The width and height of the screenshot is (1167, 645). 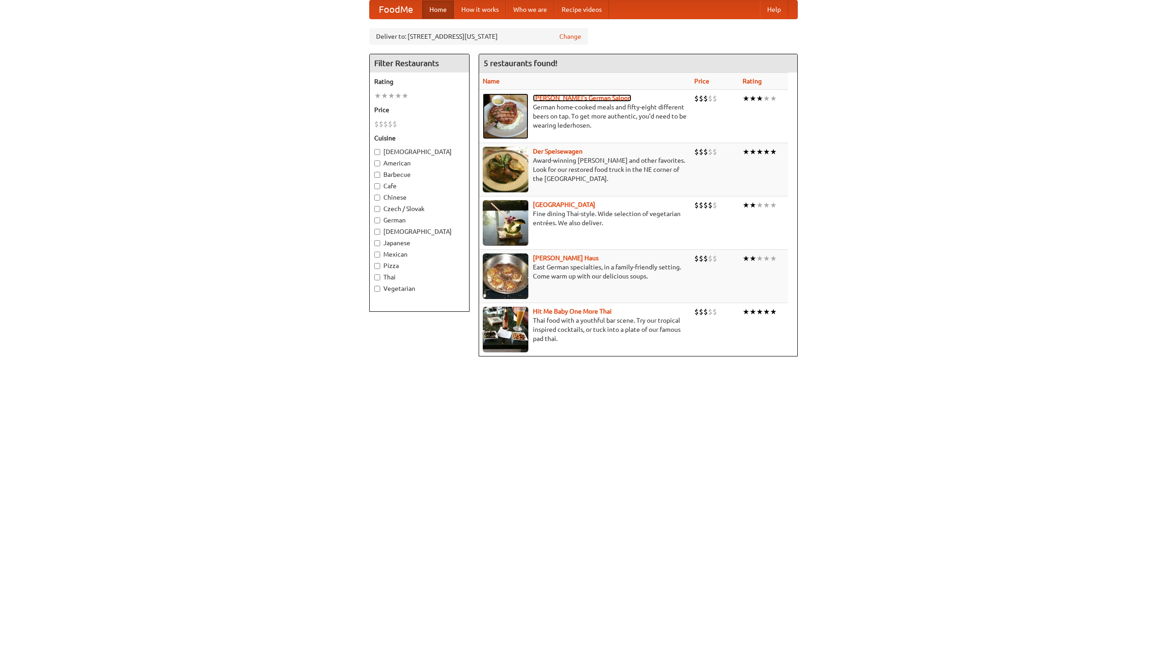 What do you see at coordinates (774, 10) in the screenshot?
I see `a: Help` at bounding box center [774, 10].